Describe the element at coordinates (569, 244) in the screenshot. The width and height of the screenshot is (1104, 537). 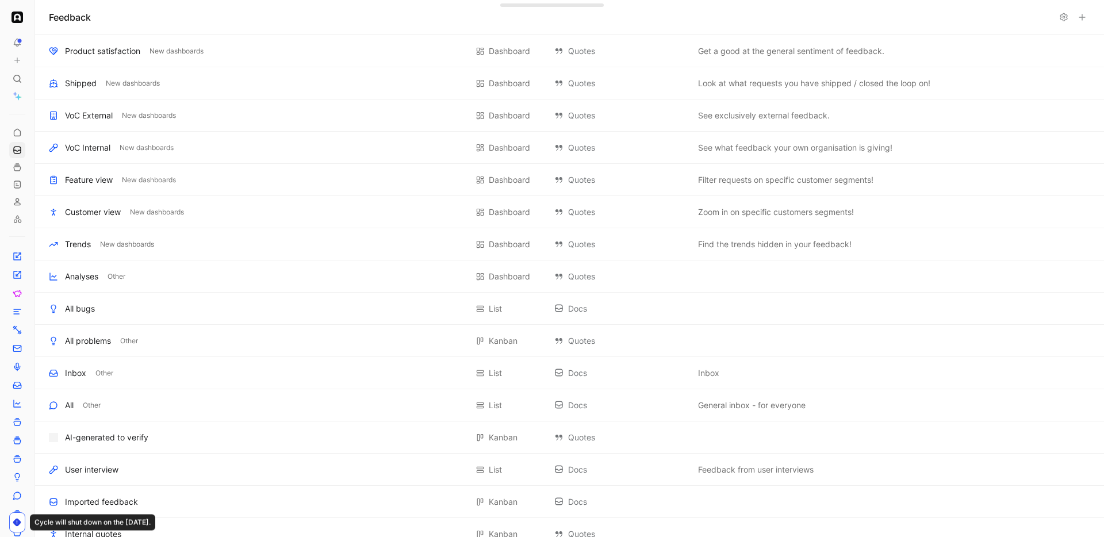
I see `div: TrendsNew dashboardsDashboard QuotesFind the trends hidden in your feedback!View actions` at that location.